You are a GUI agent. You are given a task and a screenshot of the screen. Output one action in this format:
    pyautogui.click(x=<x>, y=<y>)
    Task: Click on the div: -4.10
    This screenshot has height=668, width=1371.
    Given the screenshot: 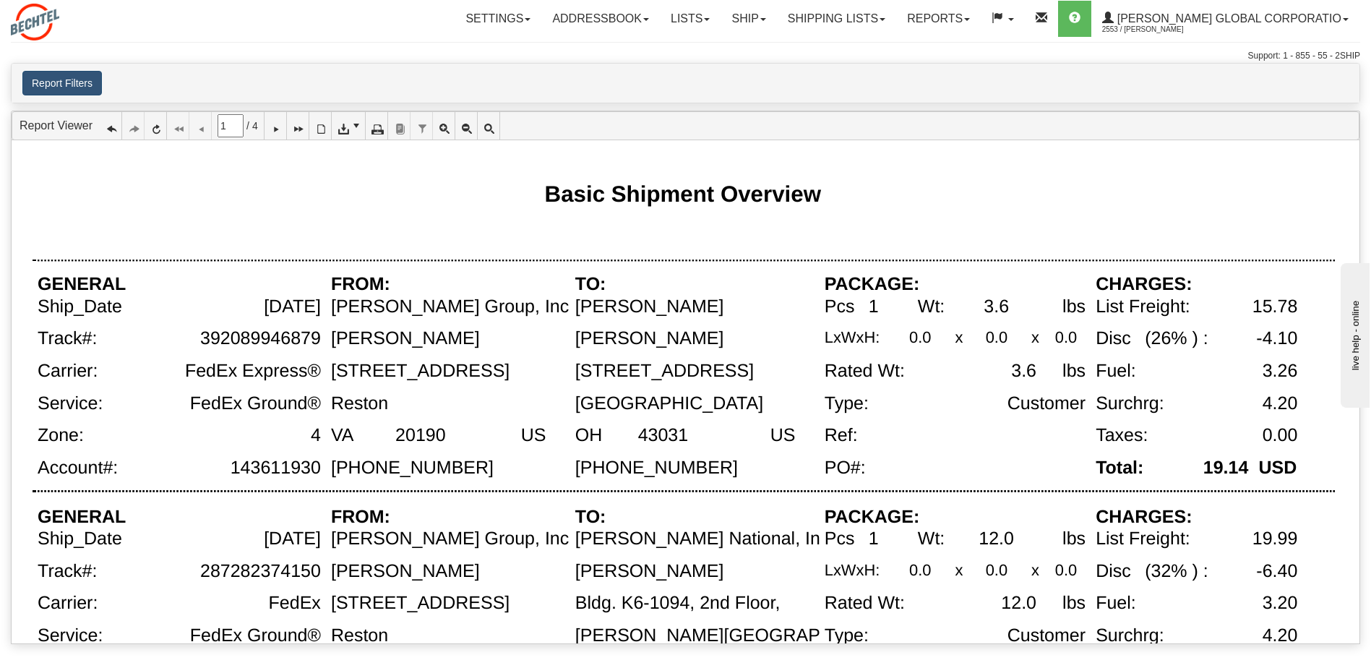 What is the action you would take?
    pyautogui.click(x=1277, y=339)
    